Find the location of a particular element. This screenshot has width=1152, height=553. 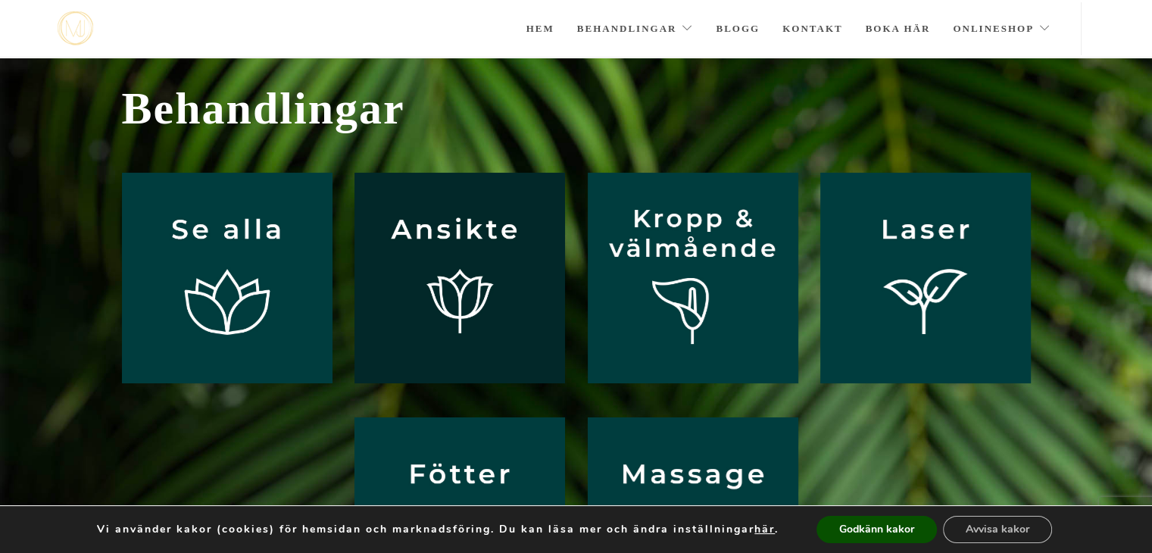

a: Kontakt is located at coordinates (813, 29).